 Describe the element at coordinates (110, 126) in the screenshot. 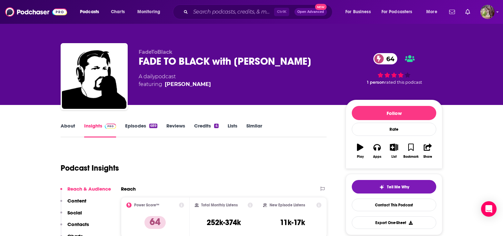

I see `img: Podchaser Pro` at that location.